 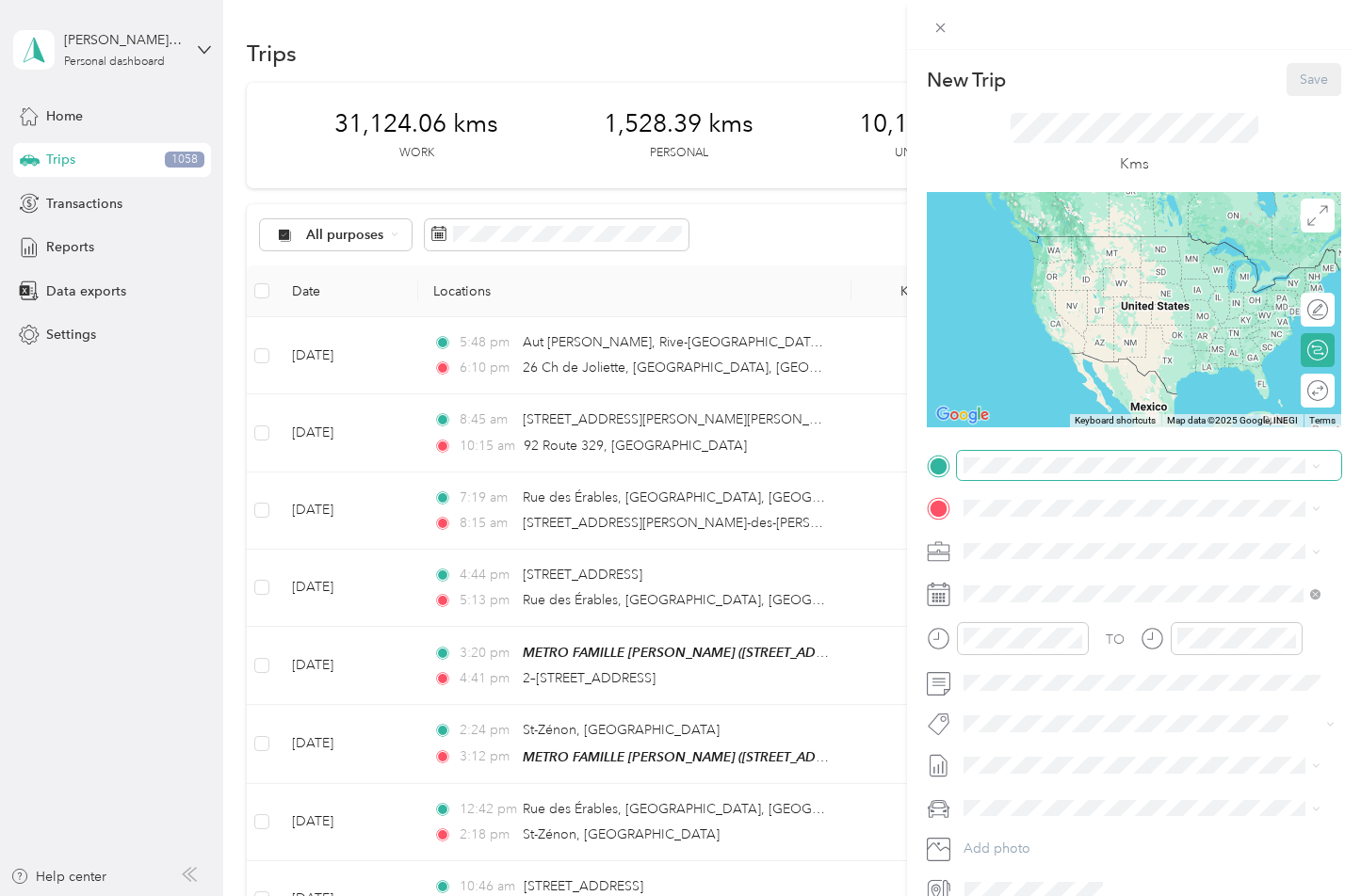 What do you see at coordinates (962, 415) in the screenshot?
I see `img: Google` at bounding box center [962, 415].